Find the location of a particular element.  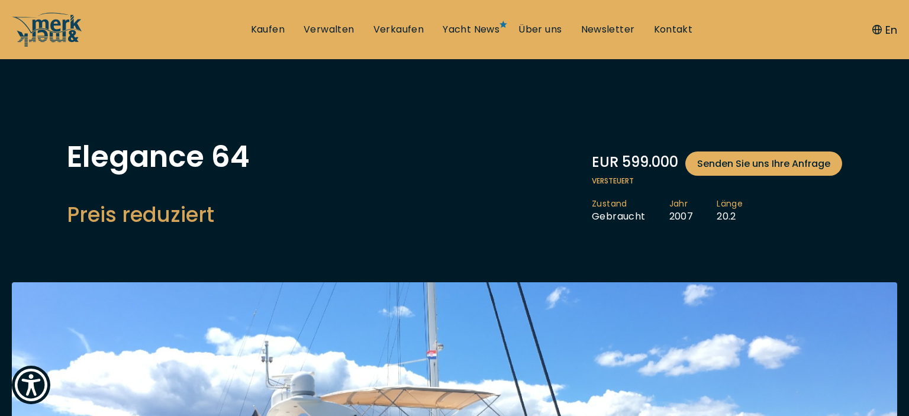

a: Verwalten is located at coordinates (329, 30).